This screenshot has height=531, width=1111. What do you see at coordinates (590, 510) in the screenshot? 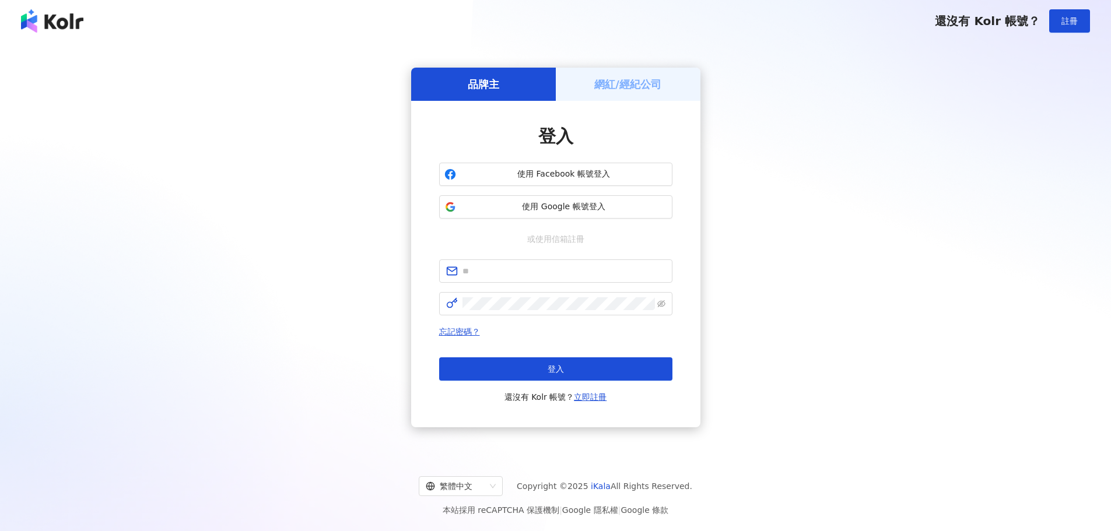
I see `a: Google 隱私權` at bounding box center [590, 510].